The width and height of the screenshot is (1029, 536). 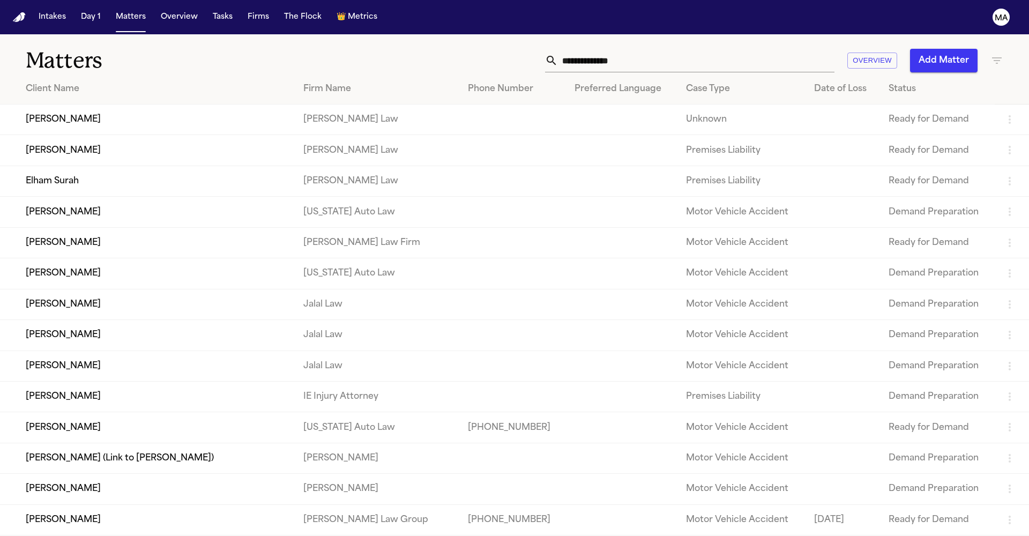 What do you see at coordinates (303, 17) in the screenshot?
I see `button: The Flock` at bounding box center [303, 17].